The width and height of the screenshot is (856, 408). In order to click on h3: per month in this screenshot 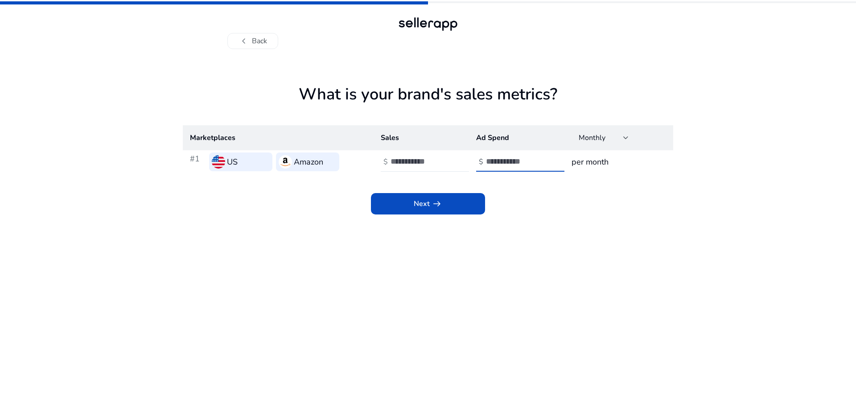, I will do `click(619, 162)`.